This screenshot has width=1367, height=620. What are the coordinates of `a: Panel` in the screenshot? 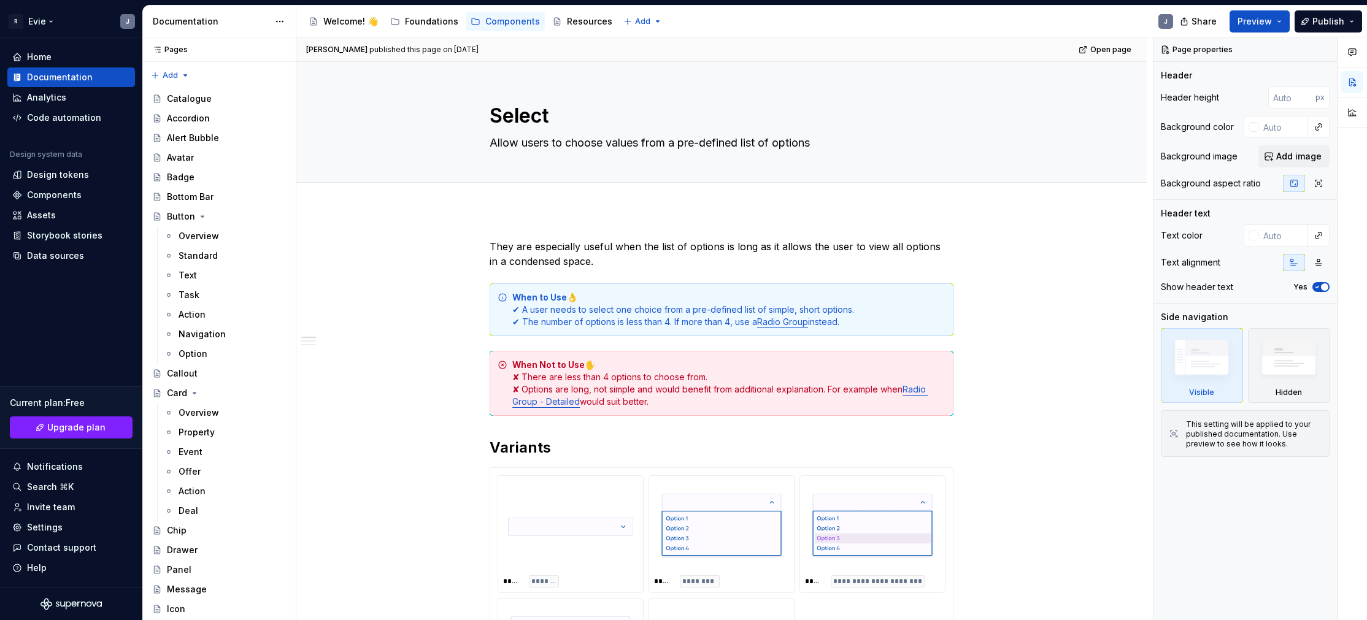 It's located at (219, 570).